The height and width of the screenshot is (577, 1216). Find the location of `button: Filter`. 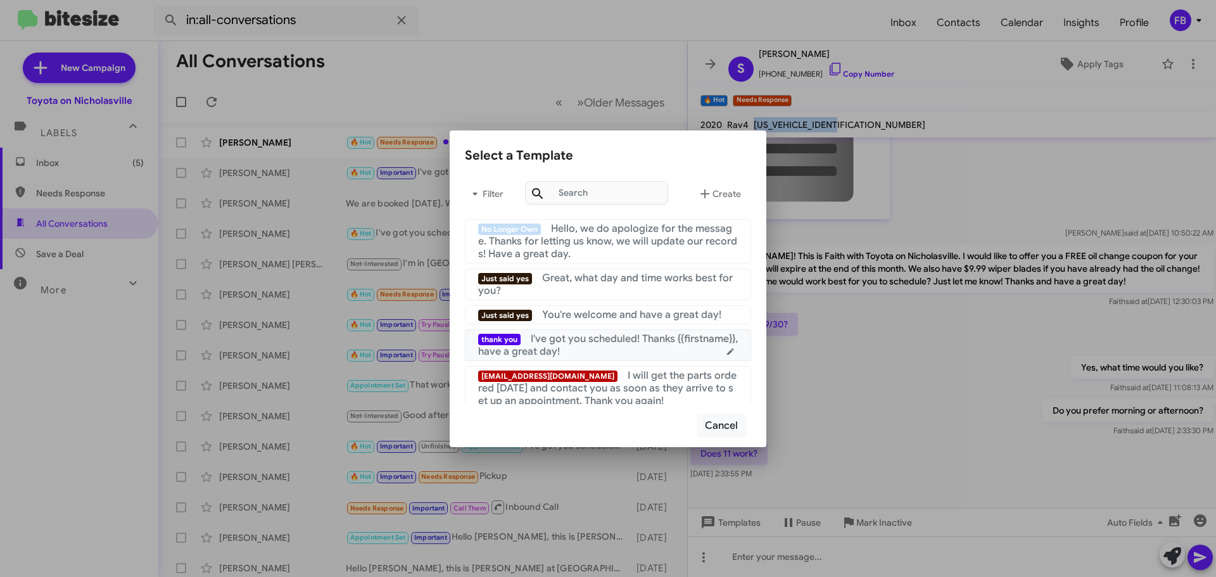

button: Filter is located at coordinates (485, 194).